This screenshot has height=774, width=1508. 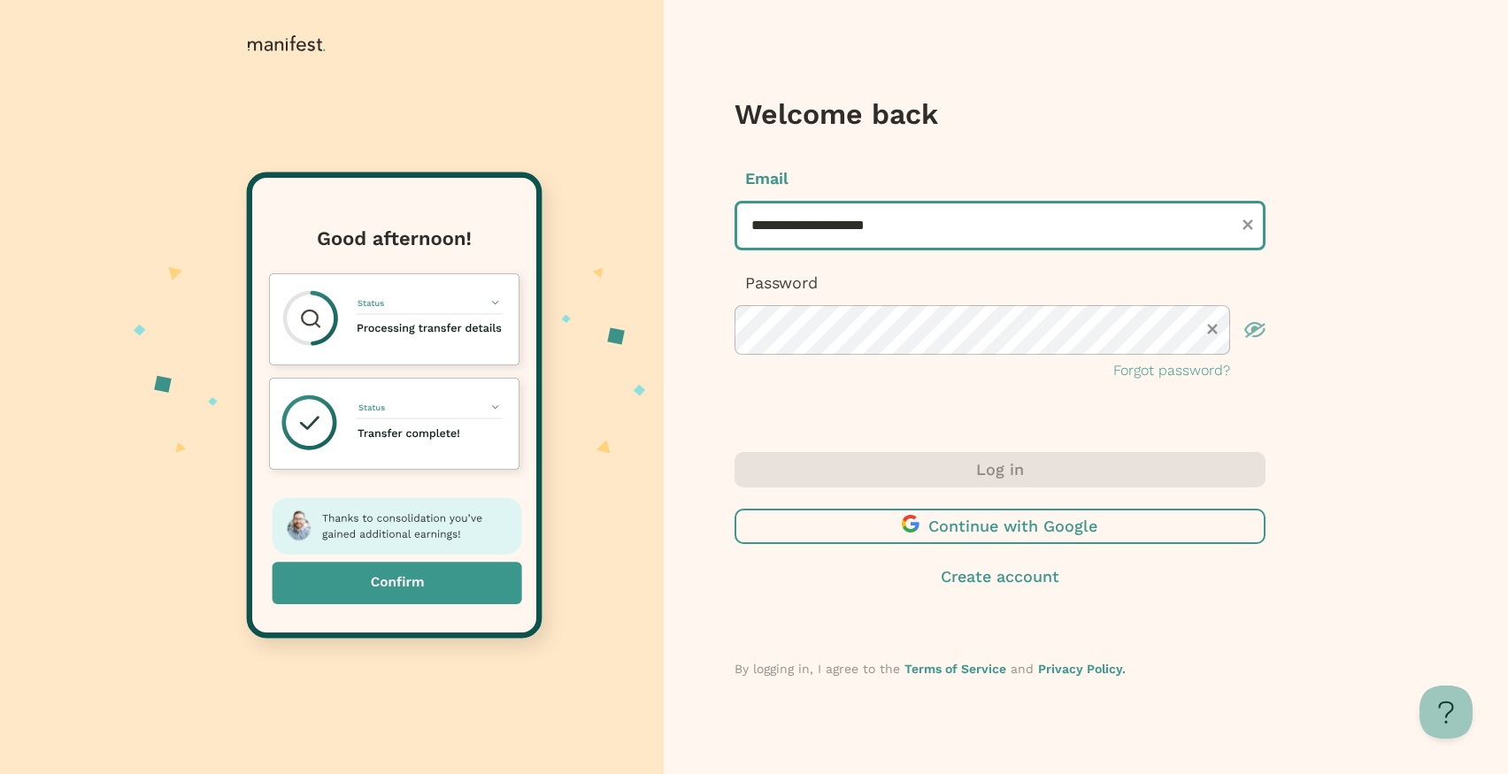 What do you see at coordinates (1081, 669) in the screenshot?
I see `a: Privacy Policy.` at bounding box center [1081, 669].